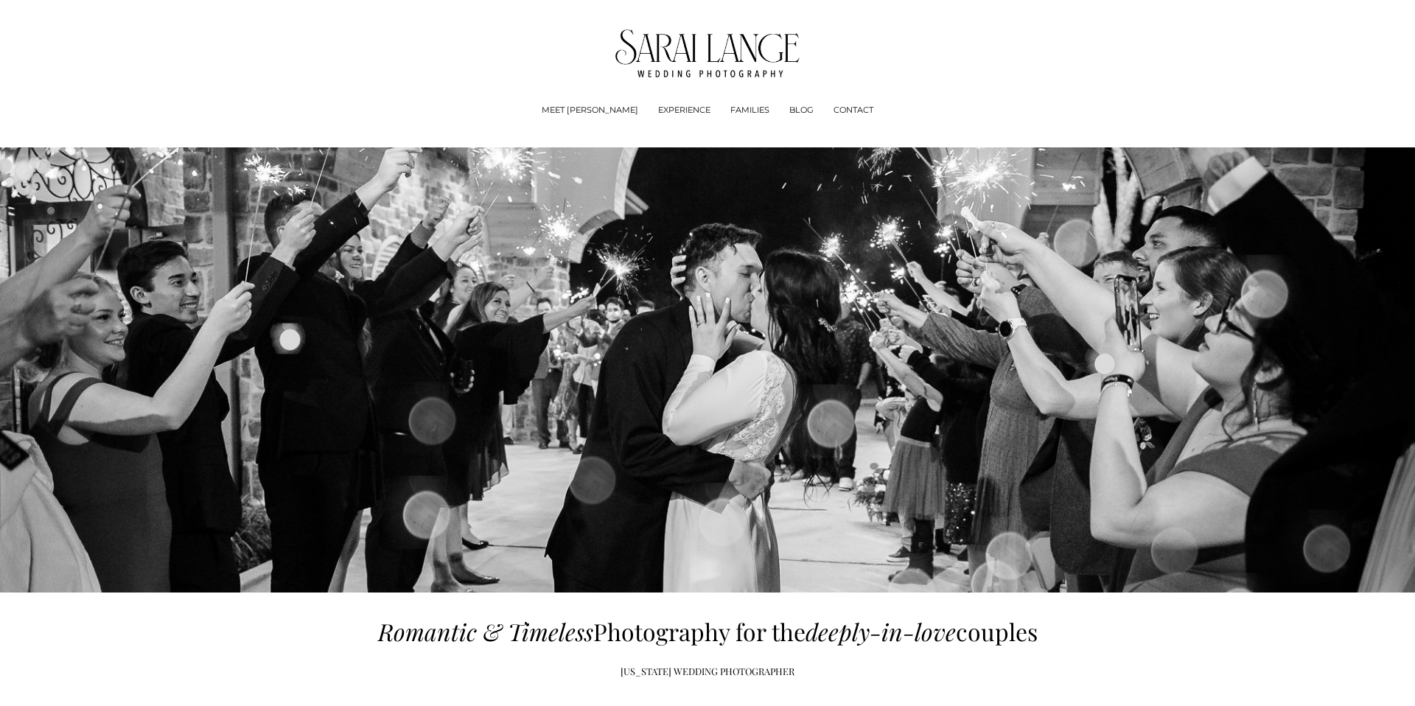 Image resolution: width=1415 pixels, height=706 pixels. What do you see at coordinates (486, 631) in the screenshot?
I see `em: Romantic & Timeless` at bounding box center [486, 631].